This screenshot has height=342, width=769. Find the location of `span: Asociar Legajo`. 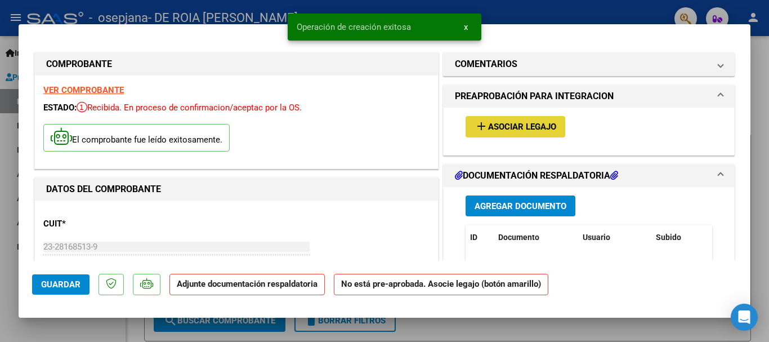

span: Asociar Legajo is located at coordinates (522, 127).